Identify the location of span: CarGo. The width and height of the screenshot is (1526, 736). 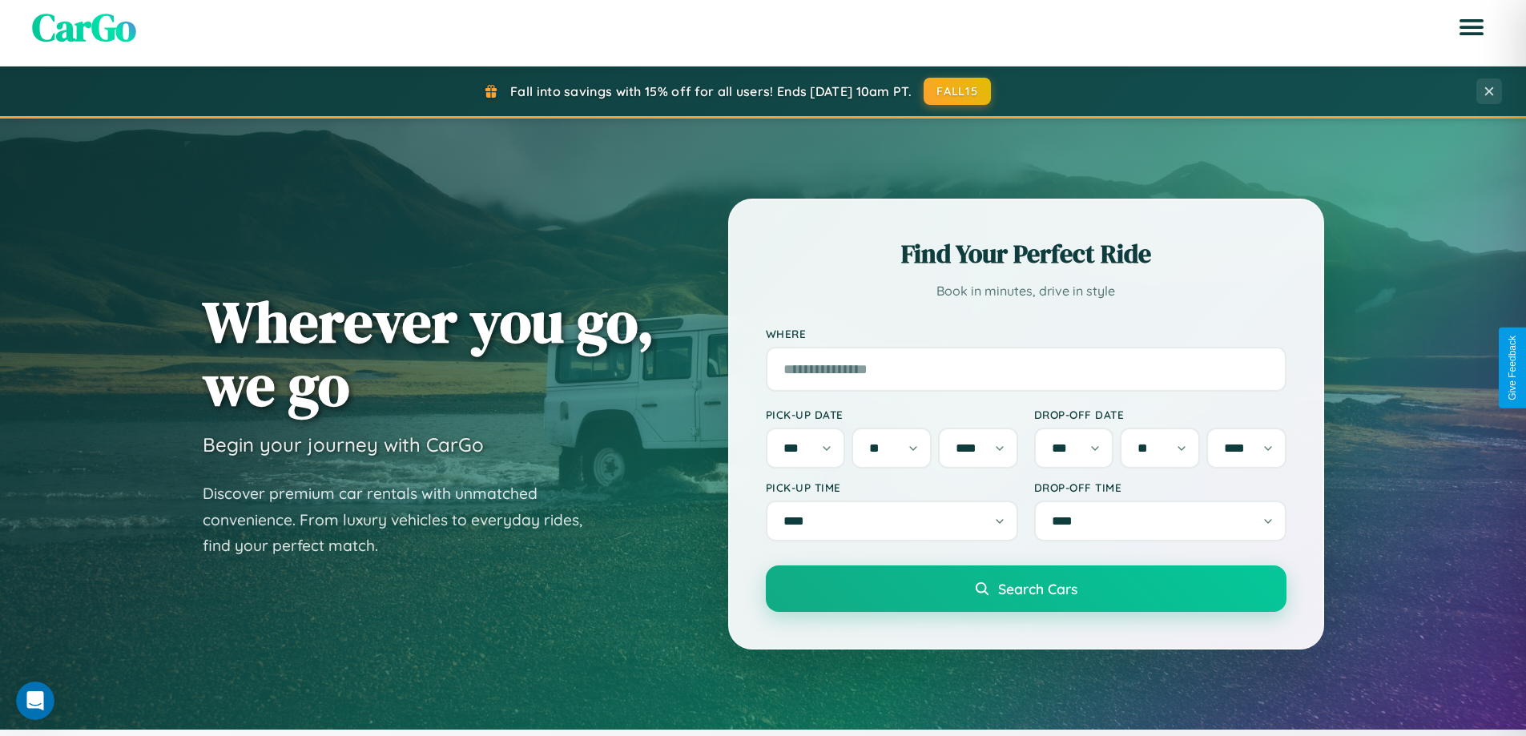
(84, 27).